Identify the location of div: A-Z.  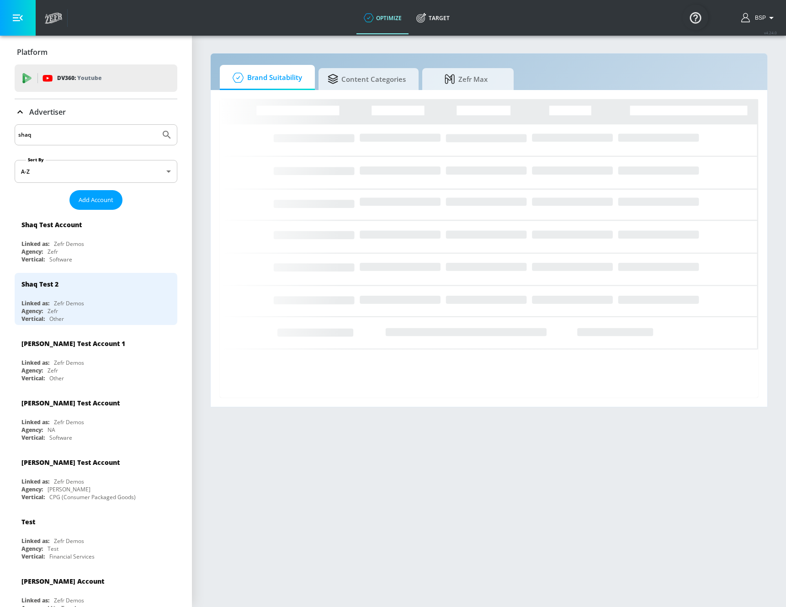
(96, 171).